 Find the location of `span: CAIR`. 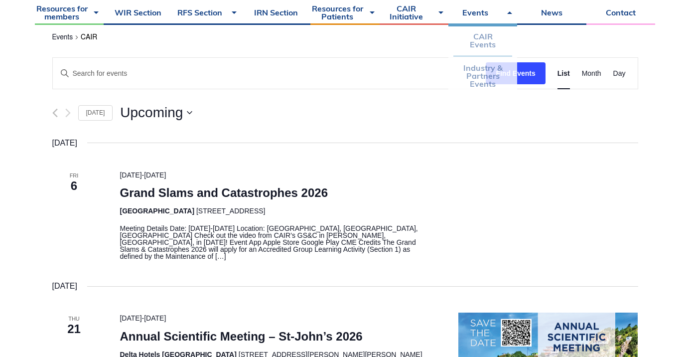

span: CAIR is located at coordinates (89, 37).